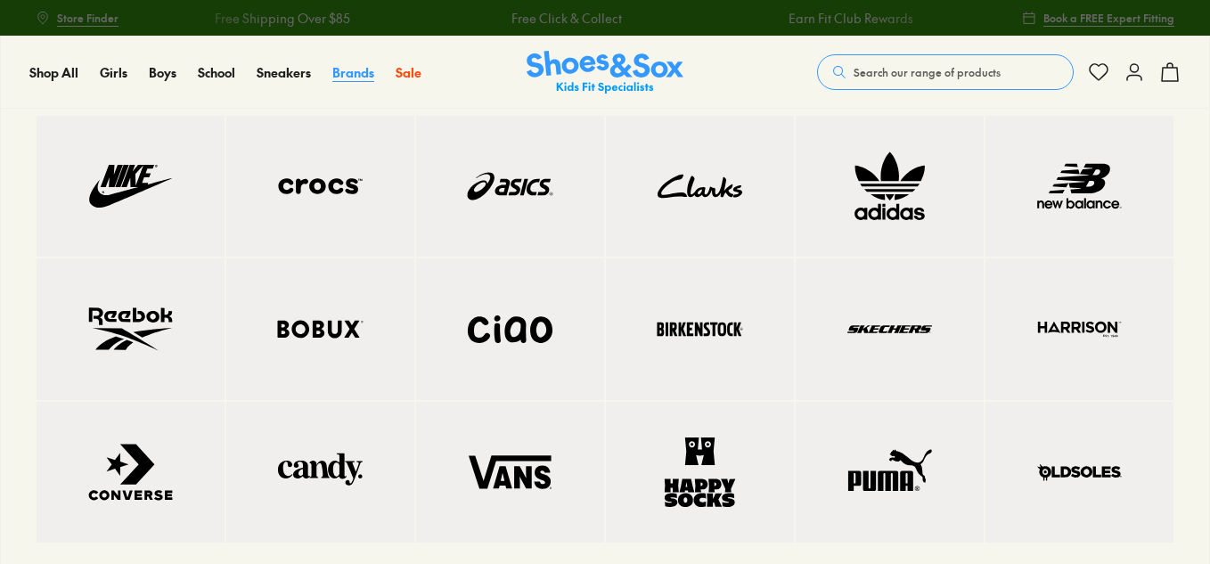 Image resolution: width=1210 pixels, height=564 pixels. Describe the element at coordinates (1097, 18) in the screenshot. I see `a: Book a FREE Expert Fitting` at that location.